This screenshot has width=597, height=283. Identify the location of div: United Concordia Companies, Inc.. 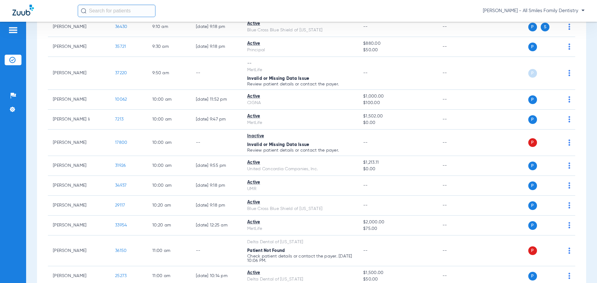
(300, 169).